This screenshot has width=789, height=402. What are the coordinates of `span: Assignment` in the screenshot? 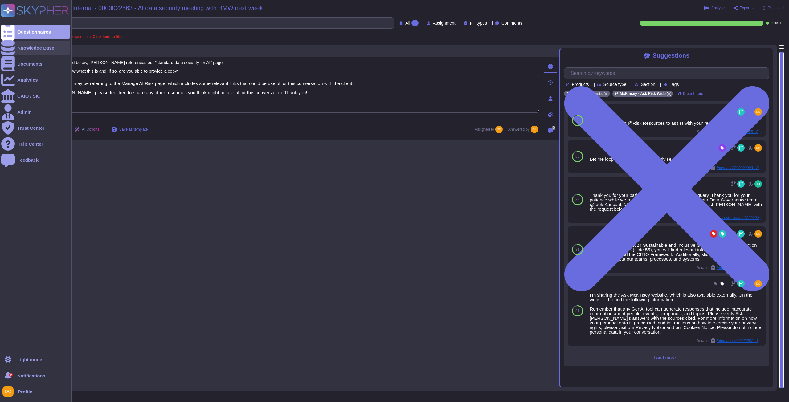 It's located at (444, 23).